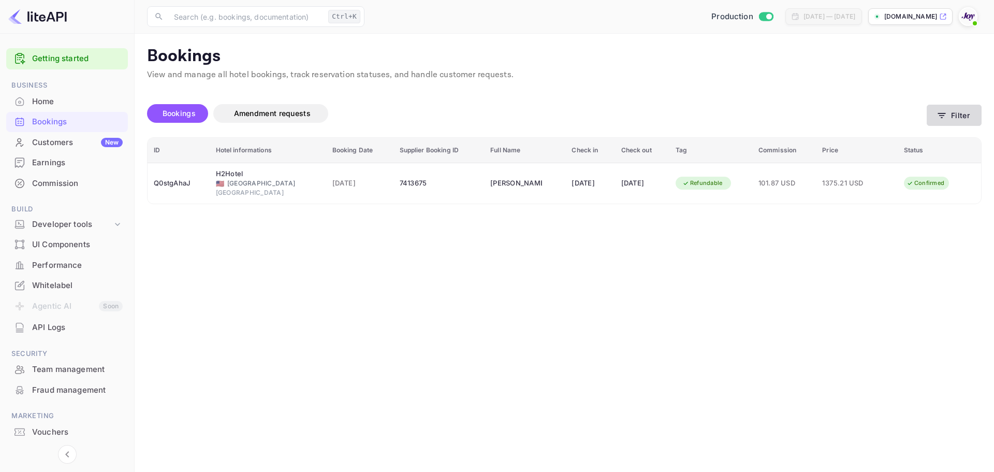 The height and width of the screenshot is (472, 994). Describe the element at coordinates (179, 113) in the screenshot. I see `span: Bookings` at that location.